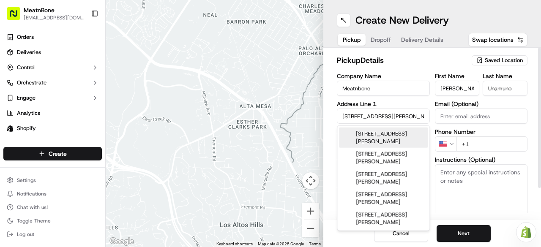 The width and height of the screenshot is (541, 247). Describe the element at coordinates (26, 98) in the screenshot. I see `span: Engage` at that location.